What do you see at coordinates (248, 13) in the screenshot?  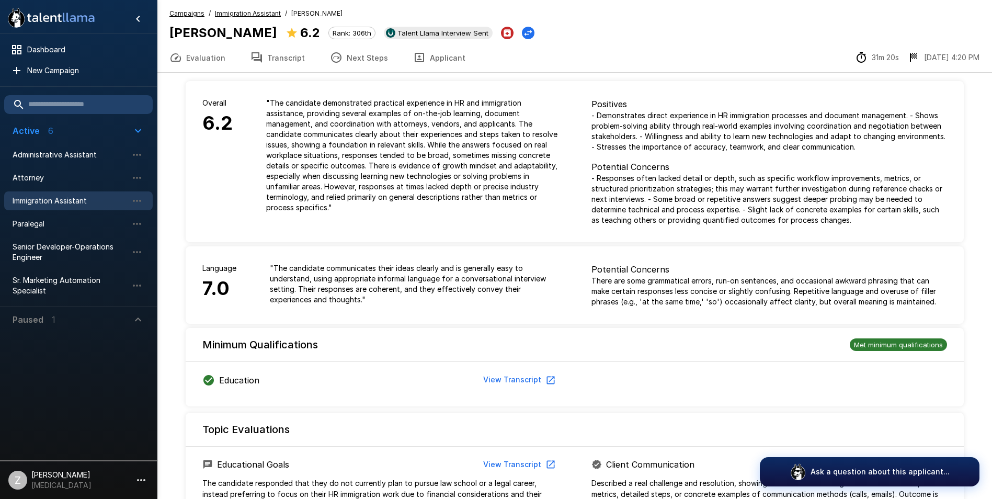 I see `u: Immigration Assistant` at bounding box center [248, 13].